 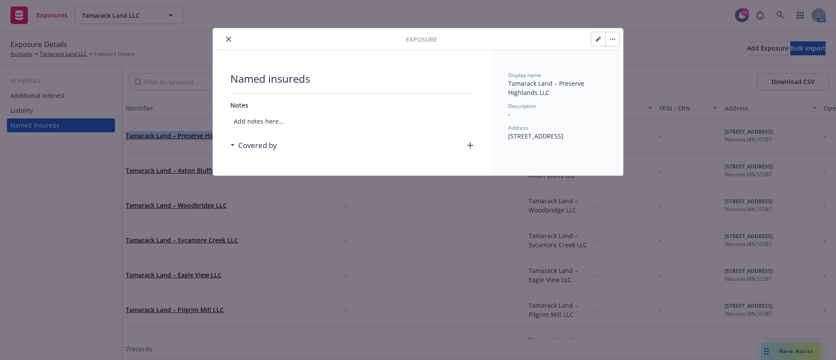 I want to click on span: Notes, so click(x=239, y=105).